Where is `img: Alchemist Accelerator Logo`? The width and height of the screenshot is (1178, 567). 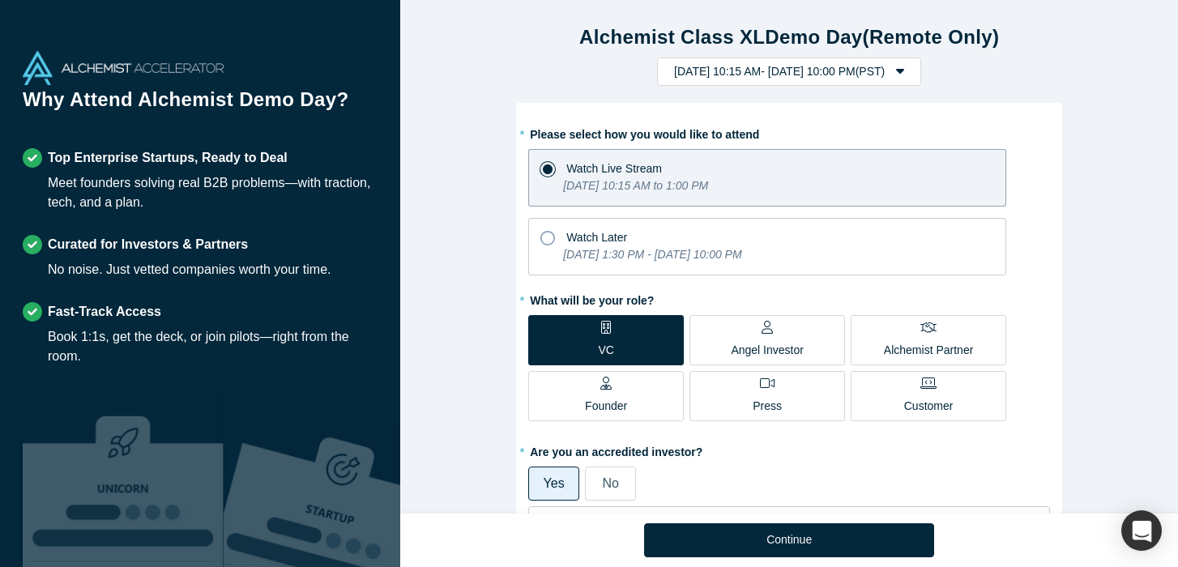
img: Alchemist Accelerator Logo is located at coordinates (123, 68).